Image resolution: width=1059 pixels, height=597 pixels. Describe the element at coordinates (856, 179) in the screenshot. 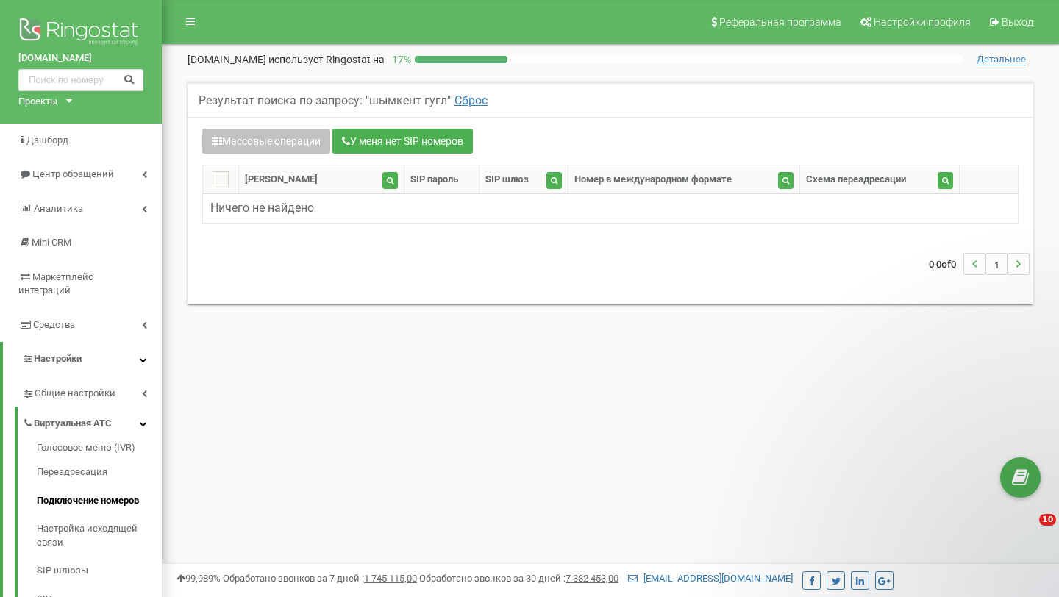

I see `div: Схема переадресации` at that location.